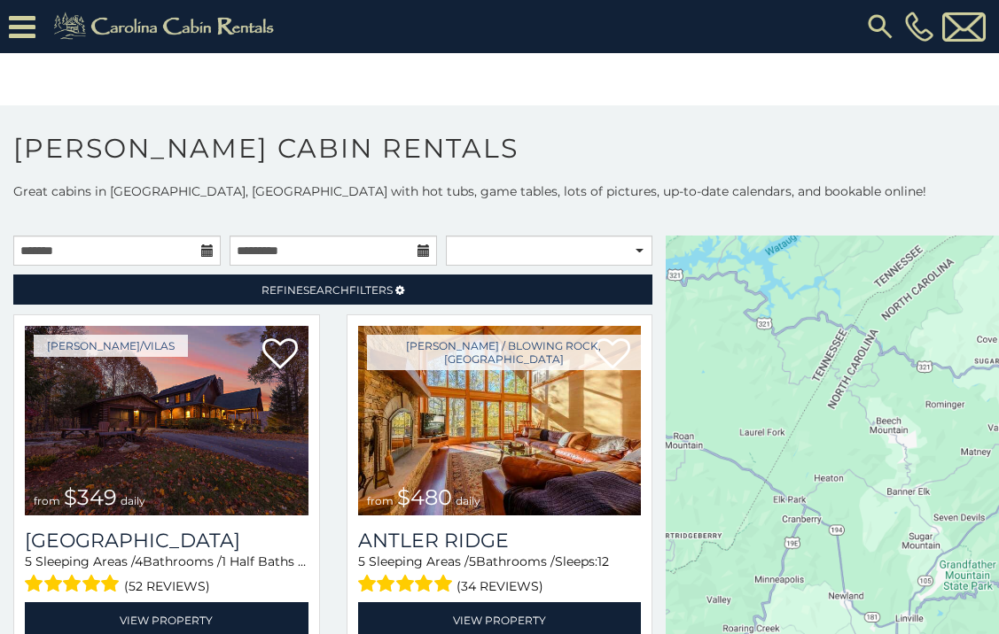  I want to click on span: 12, so click(603, 562).